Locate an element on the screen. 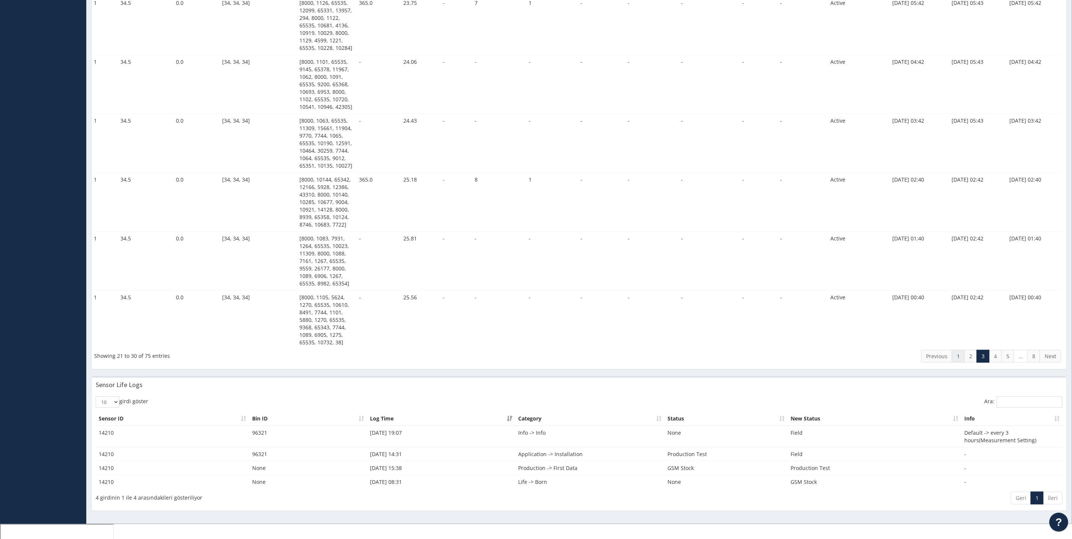  td: Production Test is located at coordinates (875, 468).